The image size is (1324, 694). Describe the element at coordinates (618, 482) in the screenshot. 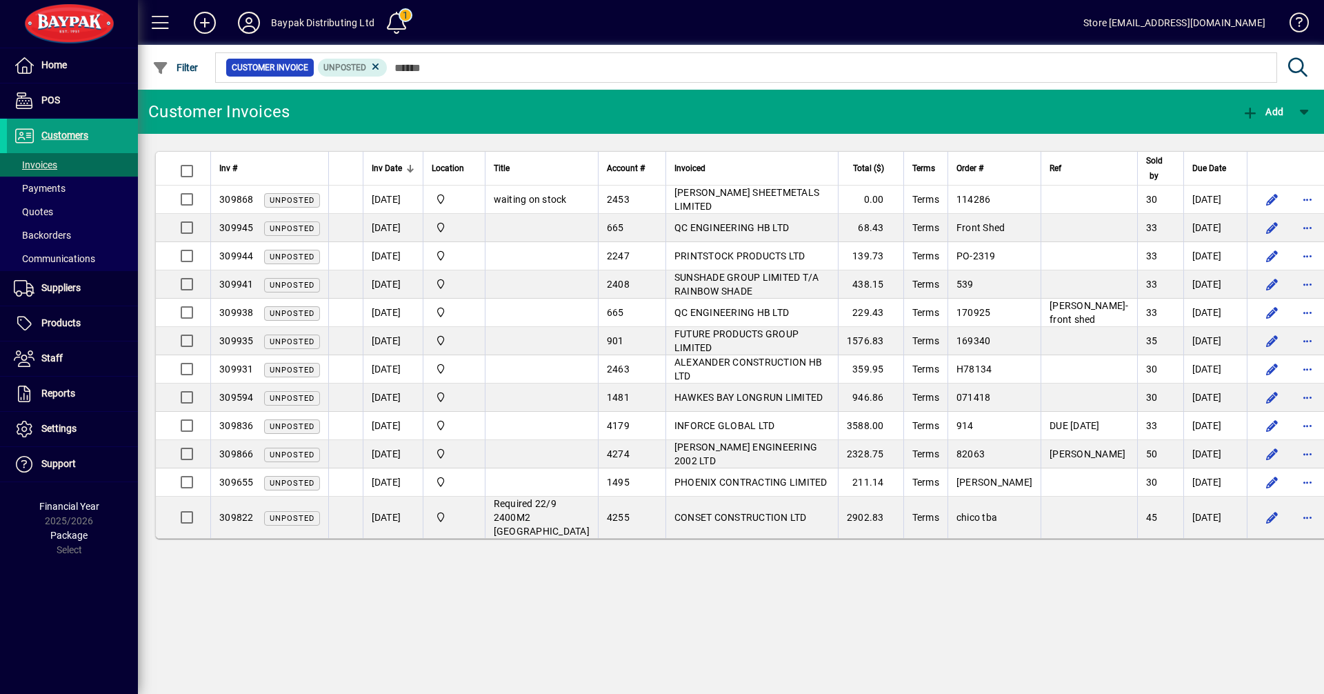

I see `span: 1495` at that location.